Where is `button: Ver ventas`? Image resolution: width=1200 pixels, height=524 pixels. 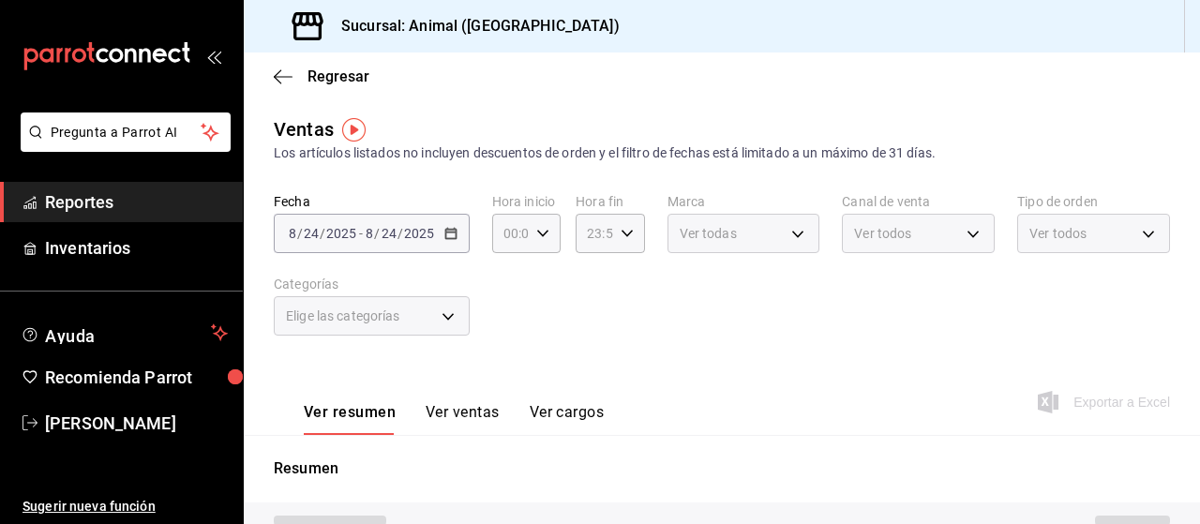 button: Ver ventas is located at coordinates (462, 419).